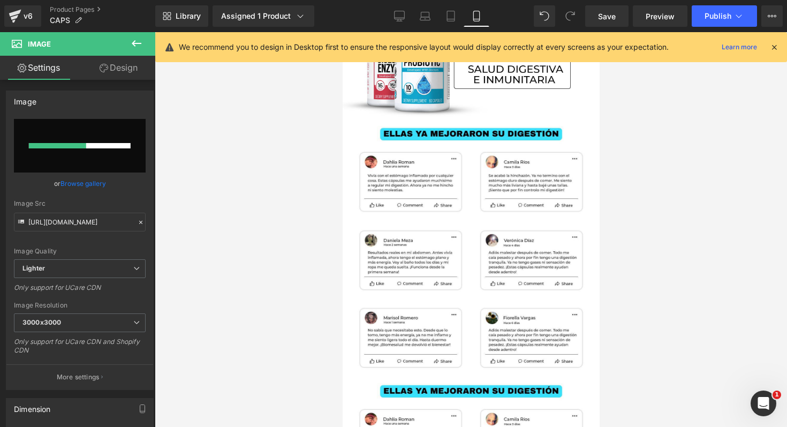 This screenshot has height=427, width=787. What do you see at coordinates (424, 47) in the screenshot?
I see `p: We recommend you to design in Desktop first to ensure the responsive layout would display correct...` at bounding box center [424, 47].